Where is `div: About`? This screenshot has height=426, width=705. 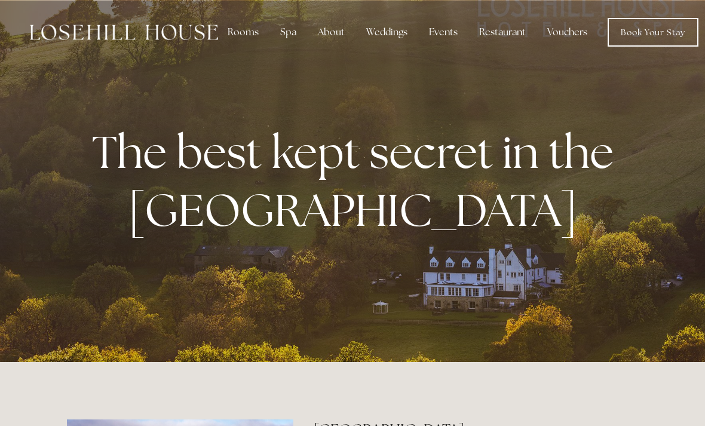 div: About is located at coordinates (331, 32).